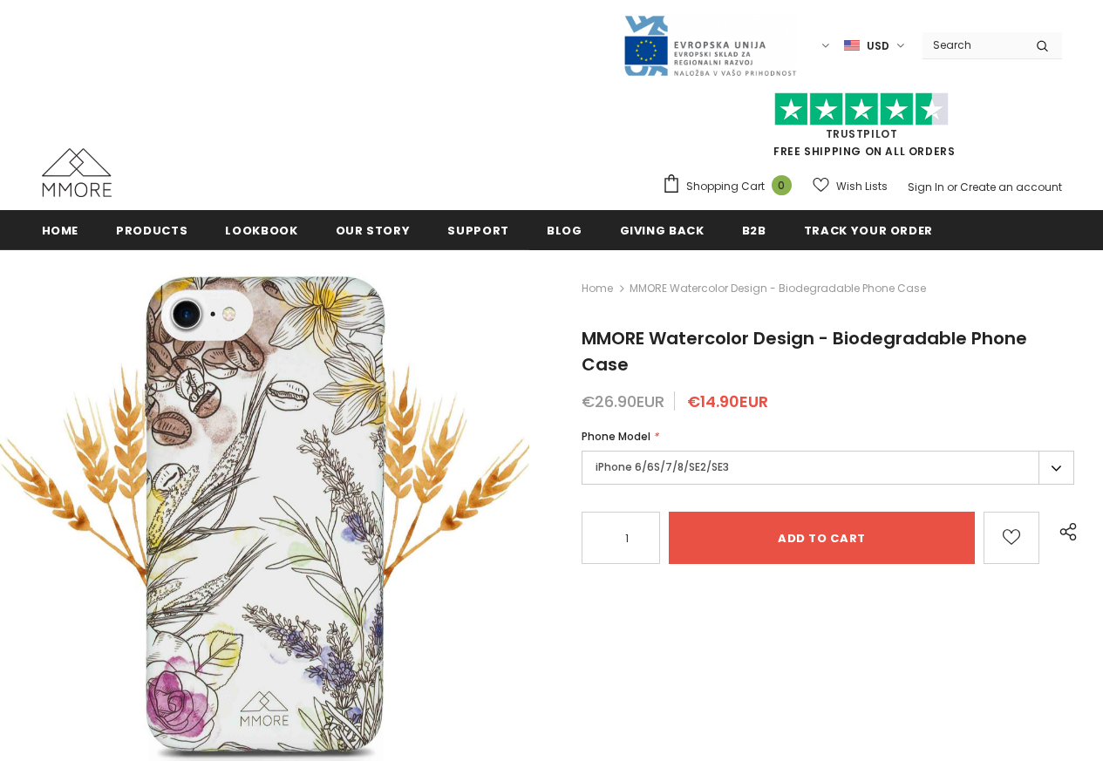  Describe the element at coordinates (77, 173) in the screenshot. I see `img: MMORE Cases` at that location.